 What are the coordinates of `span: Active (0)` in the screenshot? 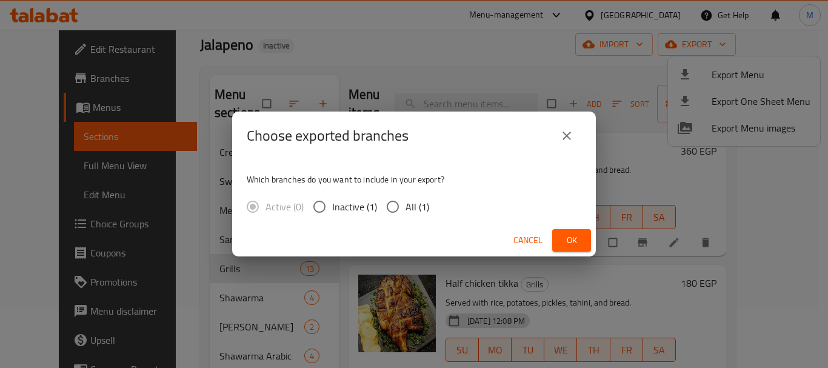 It's located at (284, 207).